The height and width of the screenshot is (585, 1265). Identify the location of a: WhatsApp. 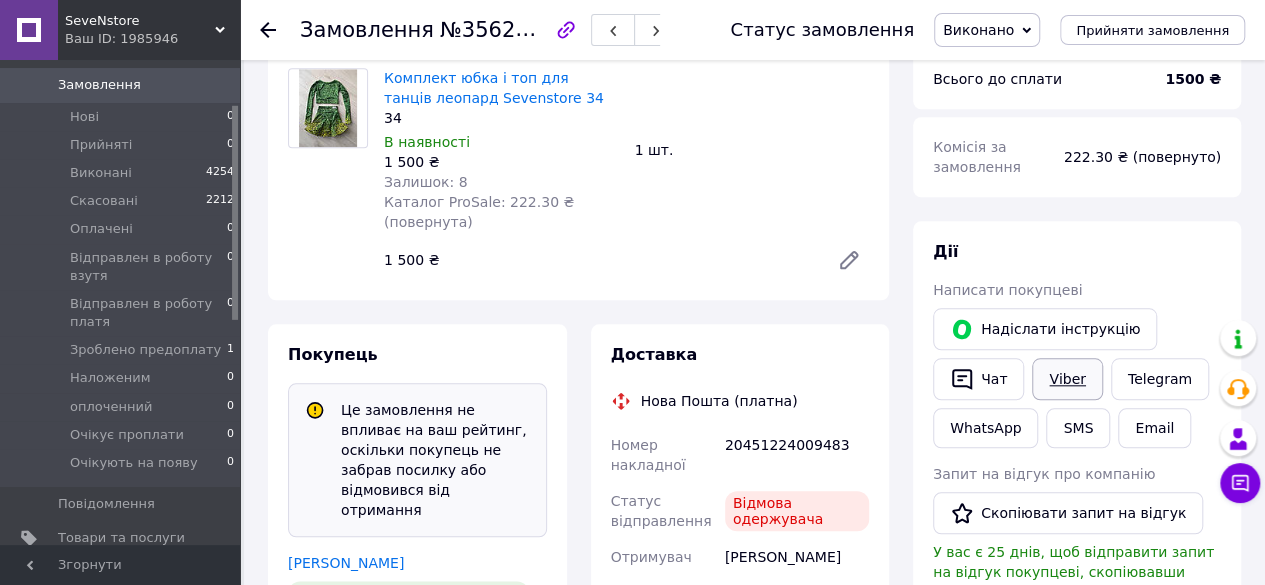
(985, 428).